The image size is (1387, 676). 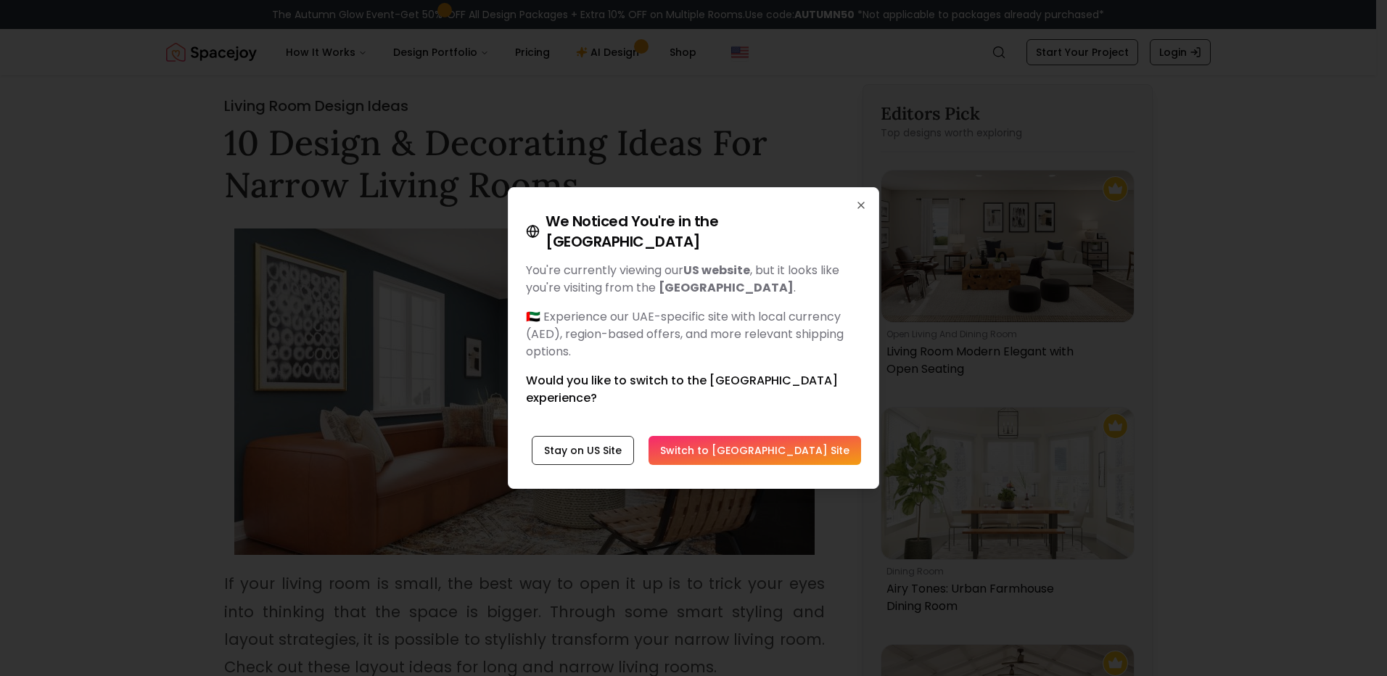 I want to click on p: You're currently viewing our , but it looks like you're visiting from the ., so click(x=693, y=279).